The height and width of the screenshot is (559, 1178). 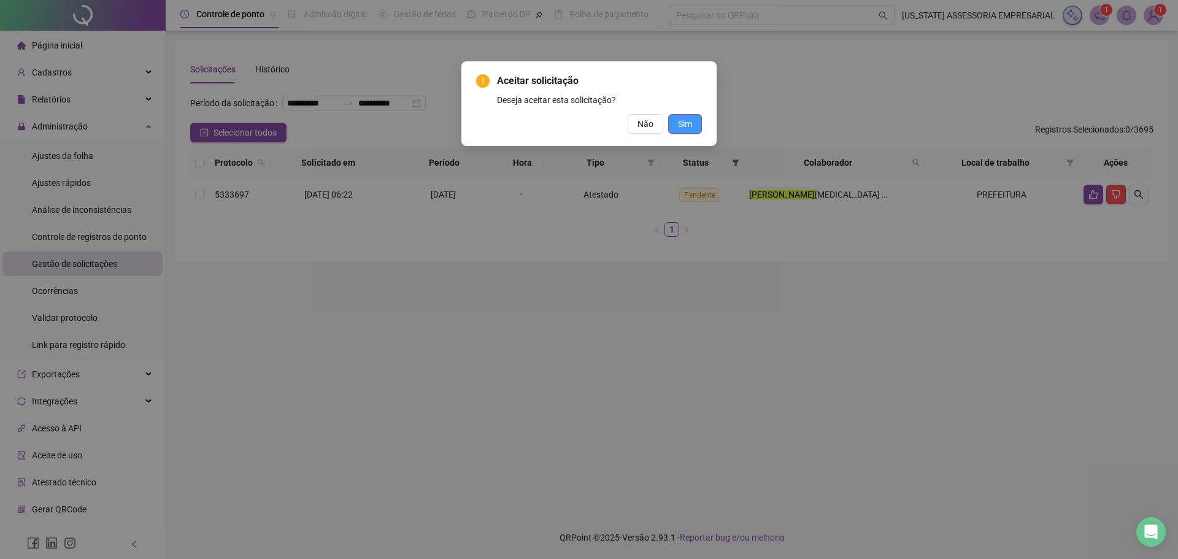 I want to click on span: Sim, so click(x=685, y=124).